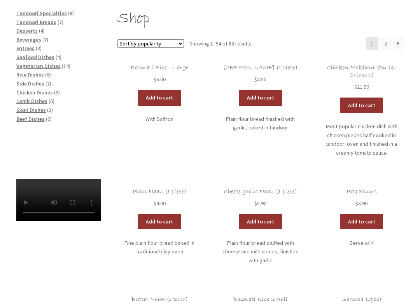  I want to click on h2: Chicken Makhani (Butter Chicken), so click(361, 71).